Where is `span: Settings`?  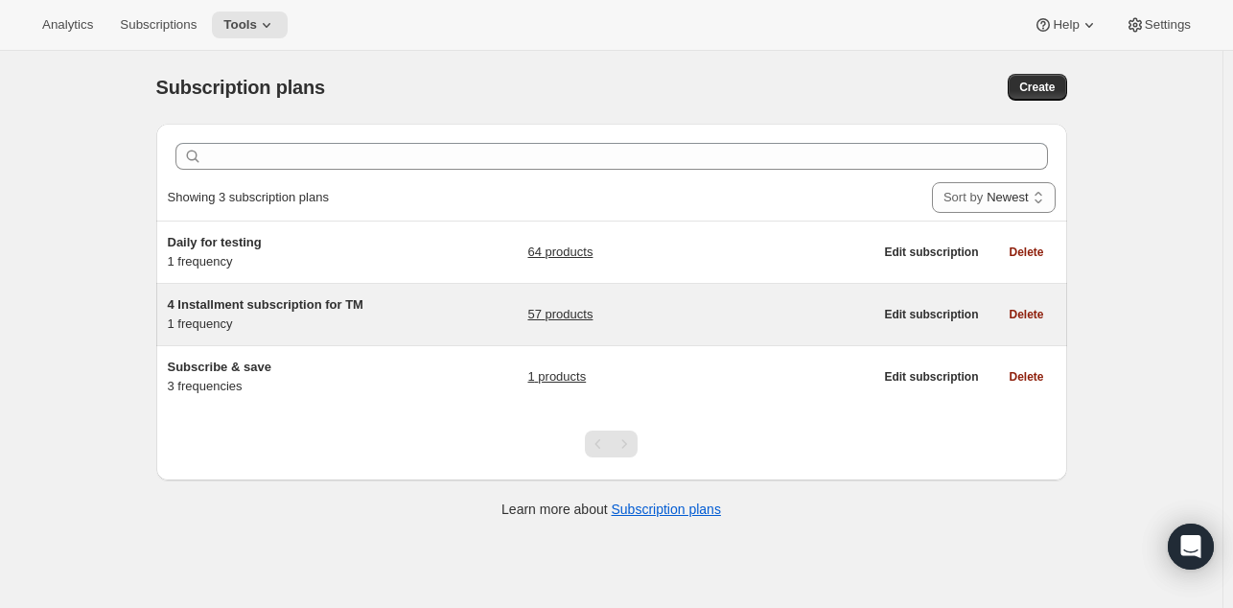 span: Settings is located at coordinates (1168, 25).